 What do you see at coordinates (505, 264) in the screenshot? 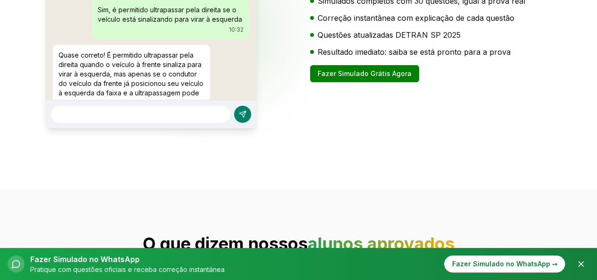
I see `div: Fazer Simulado no WhatsApp →` at bounding box center [505, 264].